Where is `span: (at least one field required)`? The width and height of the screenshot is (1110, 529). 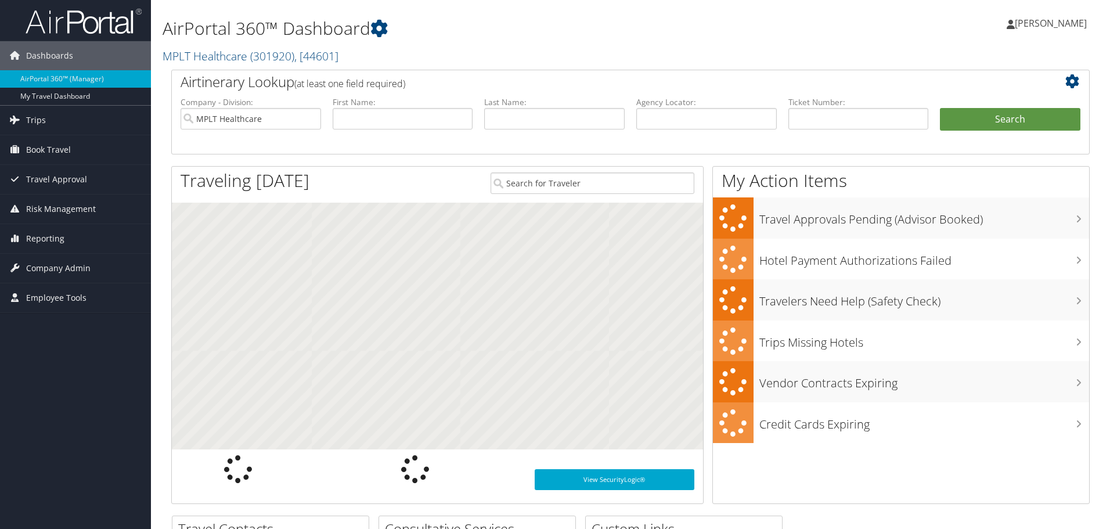 span: (at least one field required) is located at coordinates (350, 84).